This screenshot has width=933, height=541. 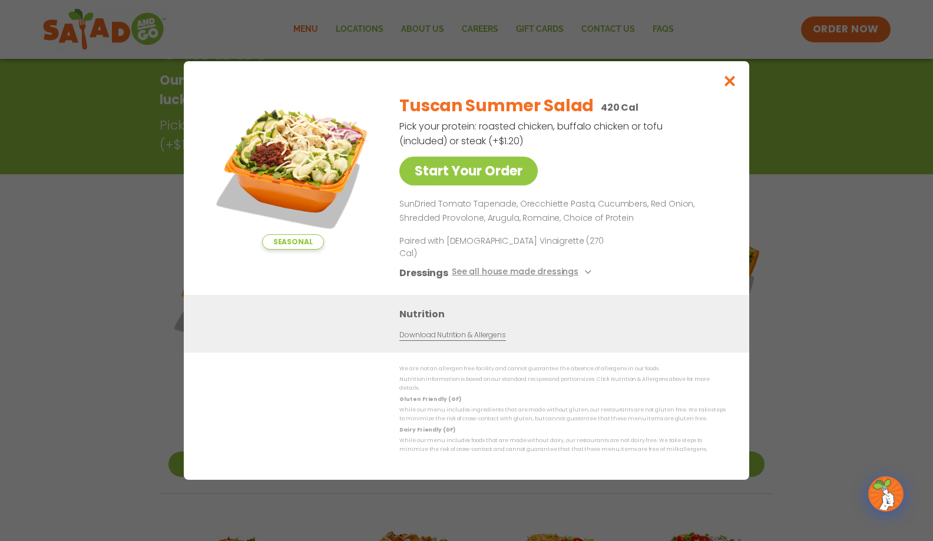 What do you see at coordinates (562, 414) in the screenshot?
I see `p: While our menu includes ingredients that are made without gluten, our restaurants are not gluten ...` at bounding box center [562, 414].